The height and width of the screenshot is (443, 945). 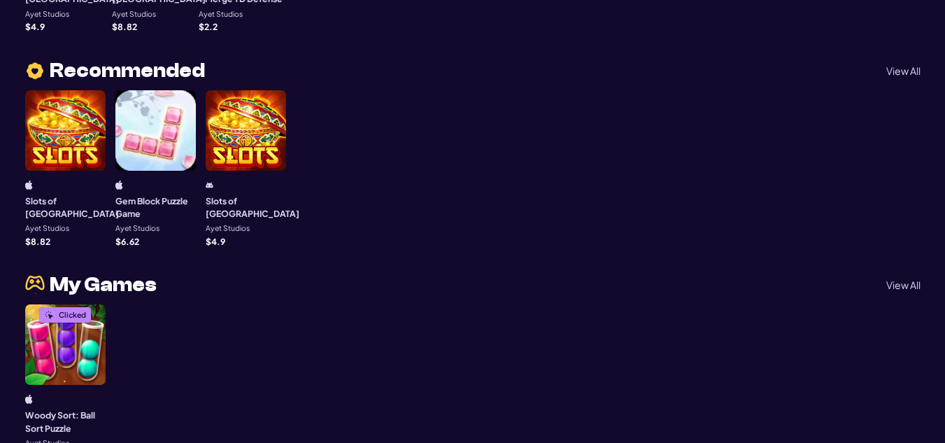 What do you see at coordinates (127, 241) in the screenshot?
I see `p: $ 6.62` at bounding box center [127, 241].